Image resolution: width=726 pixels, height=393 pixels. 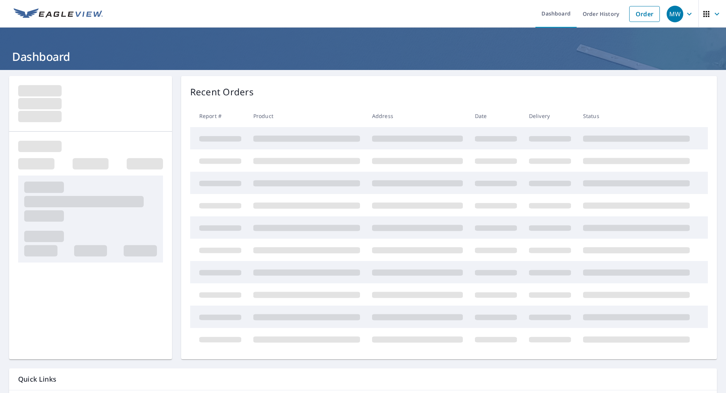 I want to click on th: Address, so click(x=417, y=116).